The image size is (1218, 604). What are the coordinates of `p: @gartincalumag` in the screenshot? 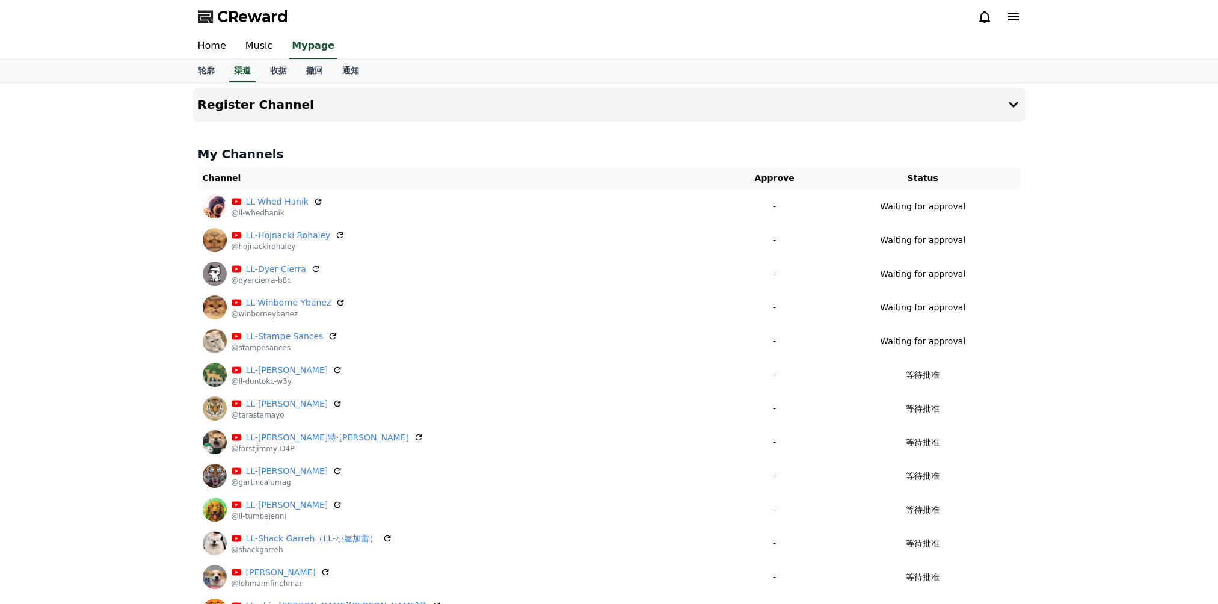 It's located at (287, 483).